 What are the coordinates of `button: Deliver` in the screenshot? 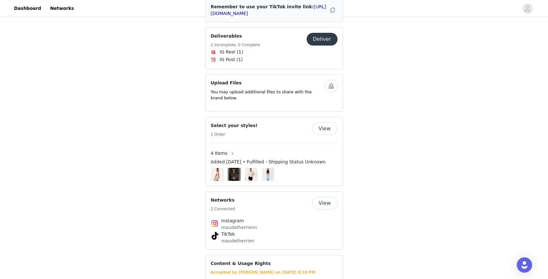 It's located at (322, 39).